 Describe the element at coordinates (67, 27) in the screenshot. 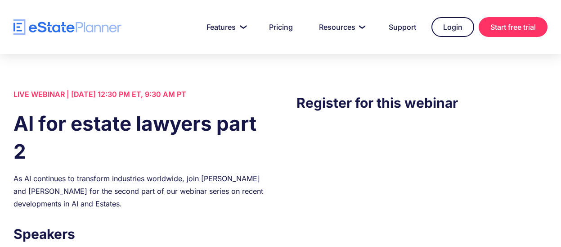

I see `a: home` at that location.